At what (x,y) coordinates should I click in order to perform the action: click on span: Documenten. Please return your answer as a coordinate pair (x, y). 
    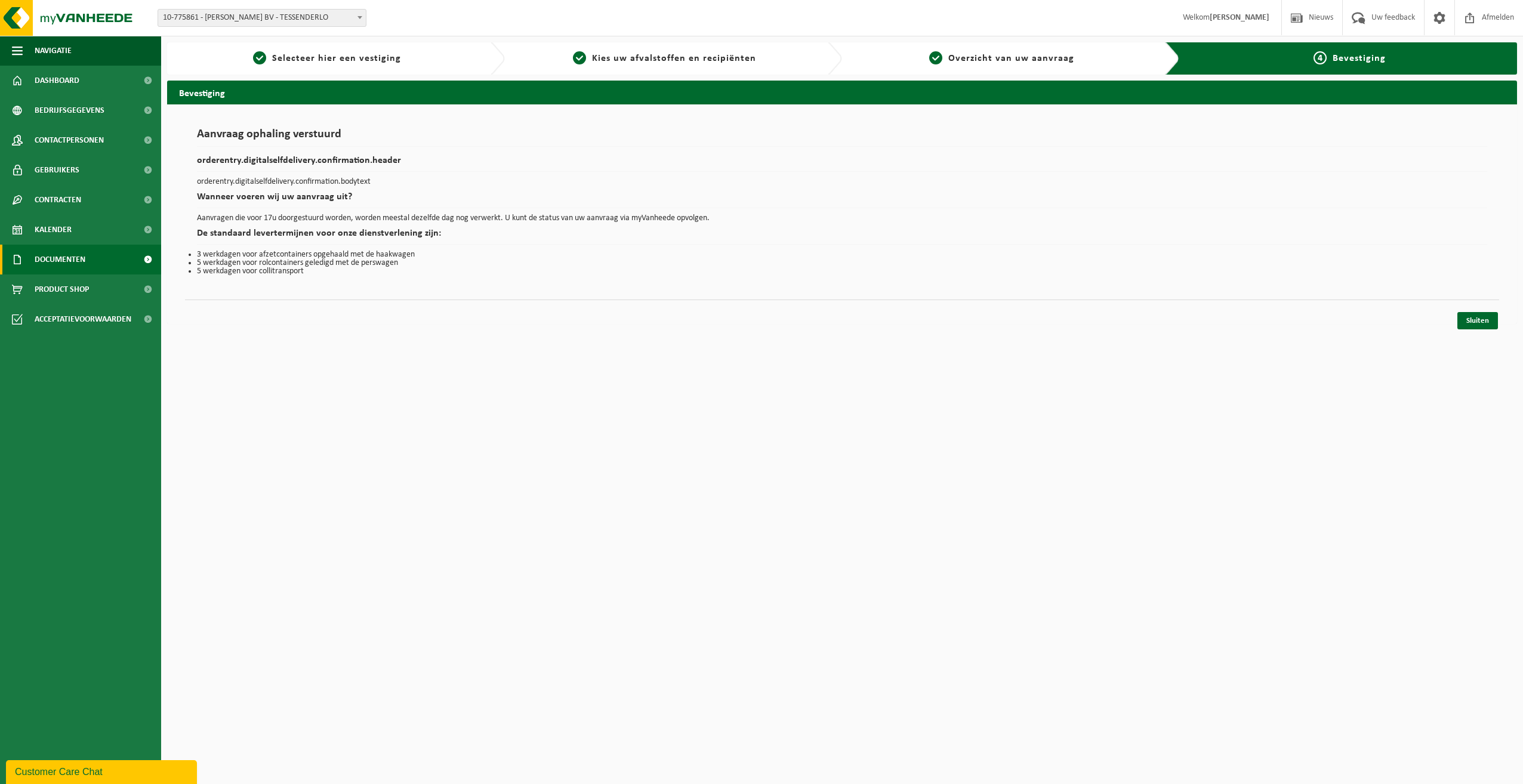
    Looking at the image, I should click on (60, 259).